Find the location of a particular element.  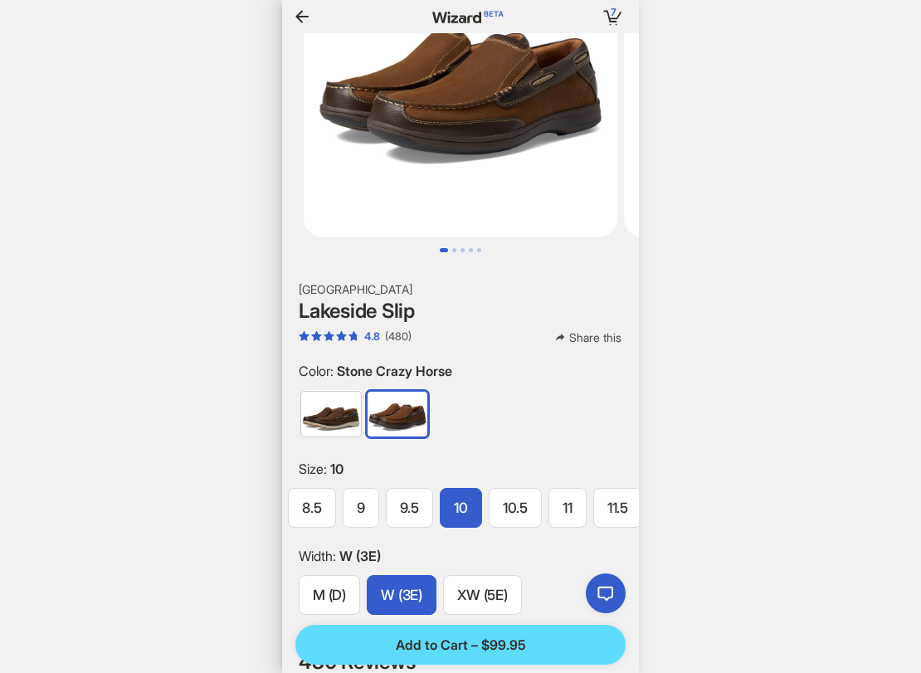

span: Share this is located at coordinates (595, 338).